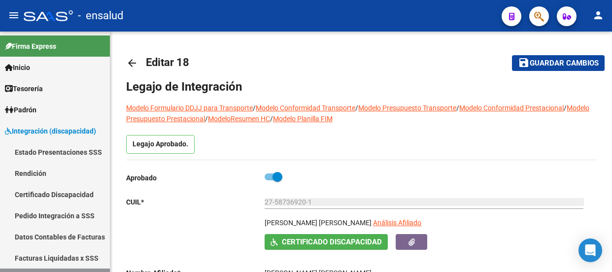 Image resolution: width=612 pixels, height=272 pixels. What do you see at coordinates (167, 62) in the screenshot?
I see `span: Editar 18` at bounding box center [167, 62].